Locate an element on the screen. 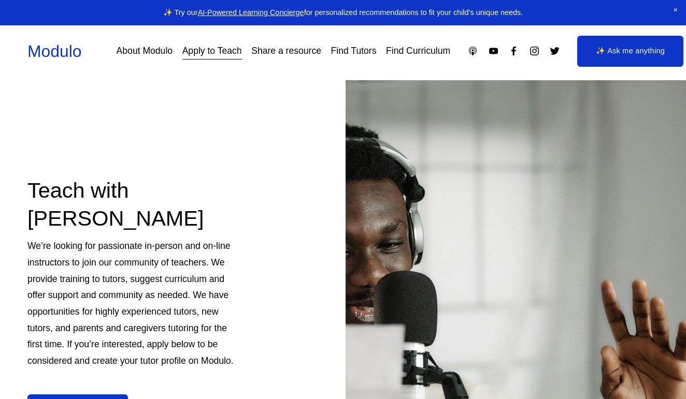 This screenshot has height=399, width=686. a: Facebook is located at coordinates (513, 51).